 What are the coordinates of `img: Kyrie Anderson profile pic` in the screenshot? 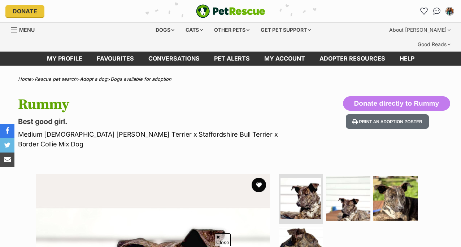 It's located at (450, 11).